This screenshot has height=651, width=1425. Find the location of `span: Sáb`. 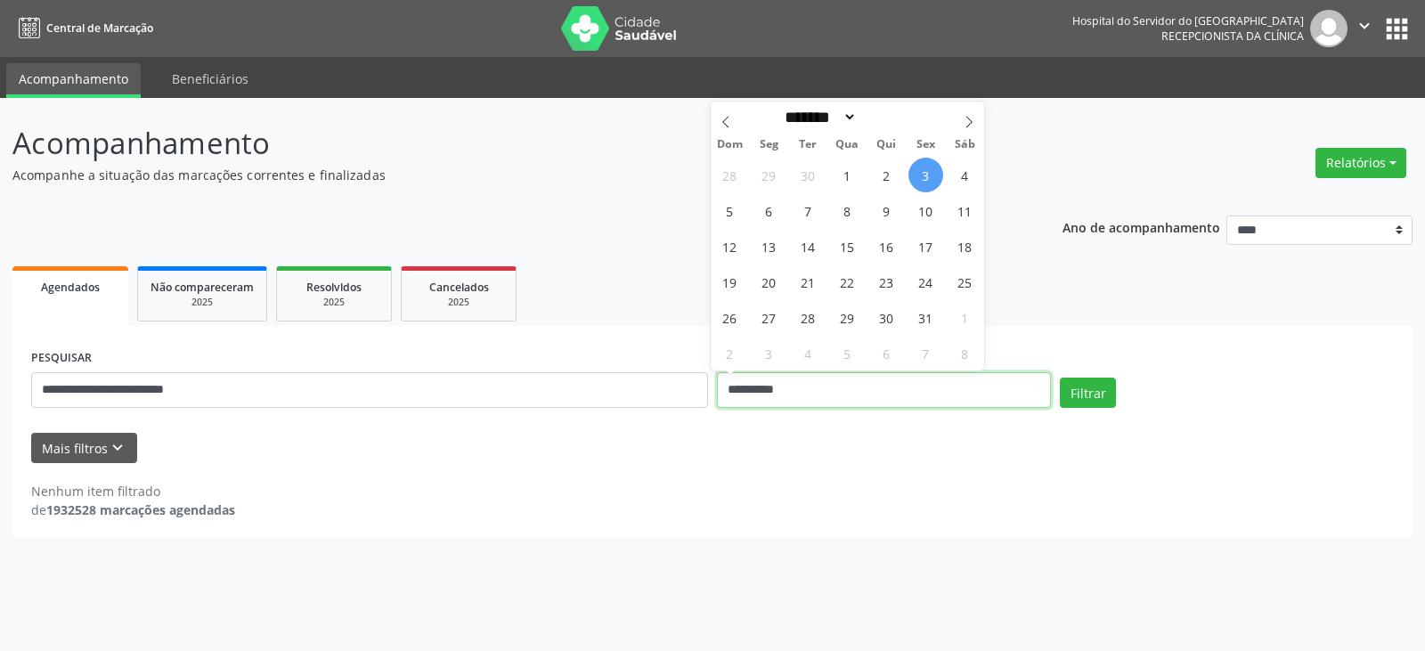

span: Sáb is located at coordinates (965, 144).